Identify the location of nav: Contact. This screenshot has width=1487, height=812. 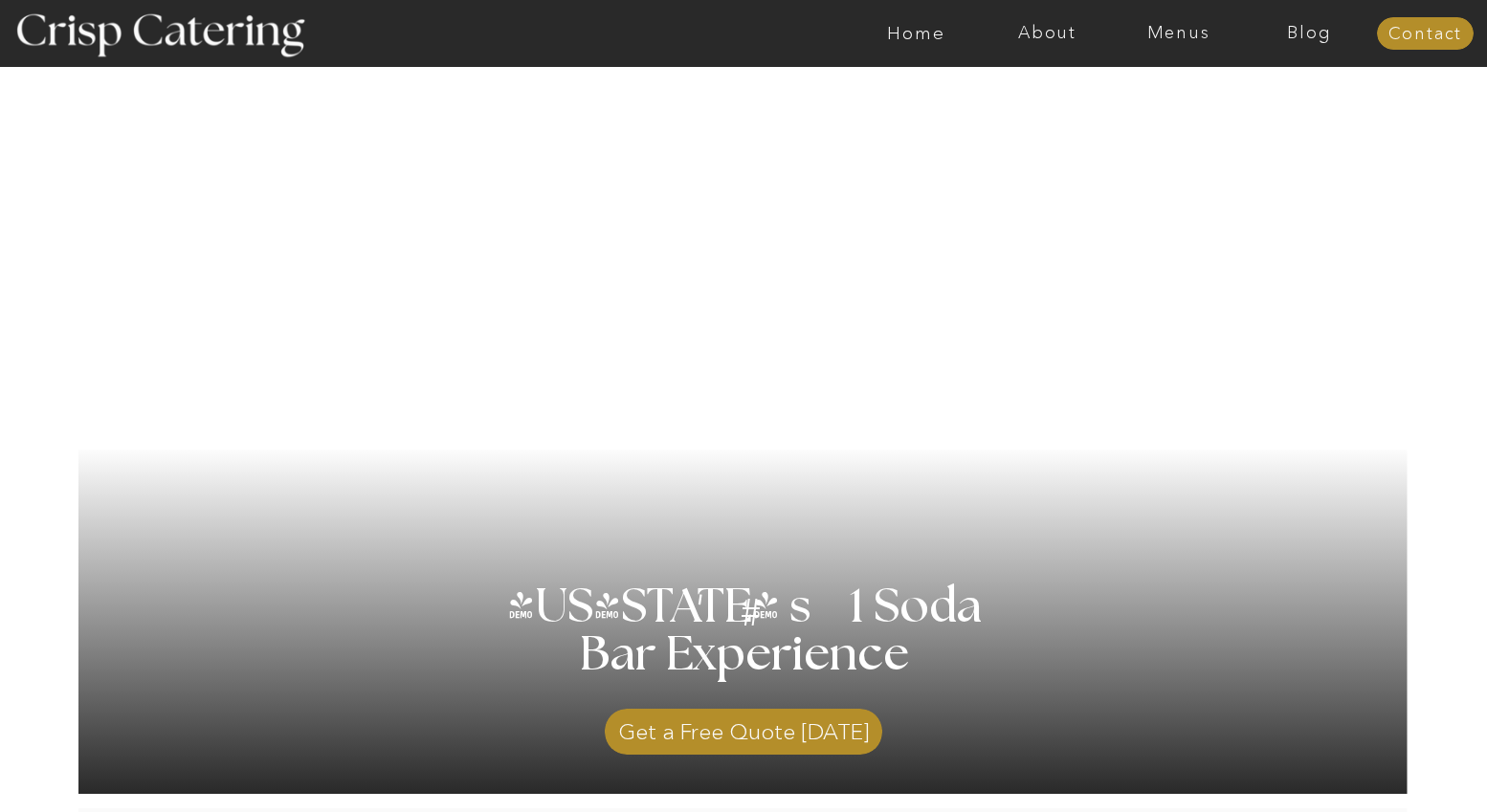
(1425, 34).